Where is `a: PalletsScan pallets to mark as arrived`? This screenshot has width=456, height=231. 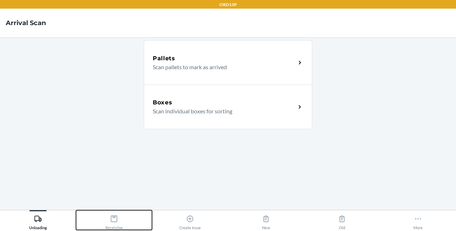
a: PalletsScan pallets to mark as arrived is located at coordinates (228, 62).